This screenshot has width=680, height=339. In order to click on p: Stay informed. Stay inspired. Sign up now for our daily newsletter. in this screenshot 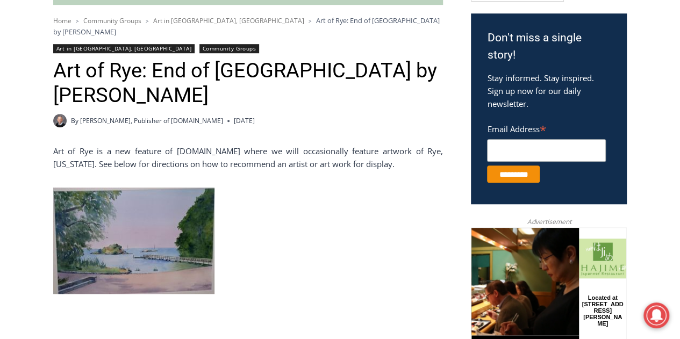, I will do `click(549, 91)`.